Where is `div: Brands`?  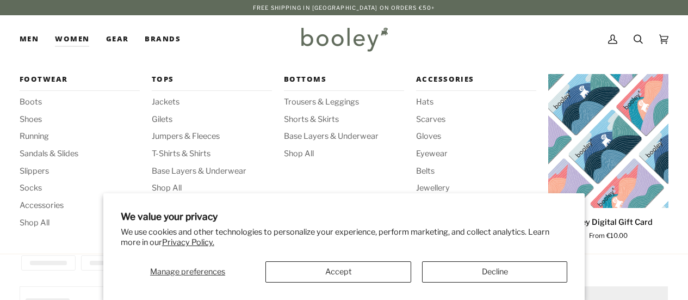
div: Brands is located at coordinates (163, 39).